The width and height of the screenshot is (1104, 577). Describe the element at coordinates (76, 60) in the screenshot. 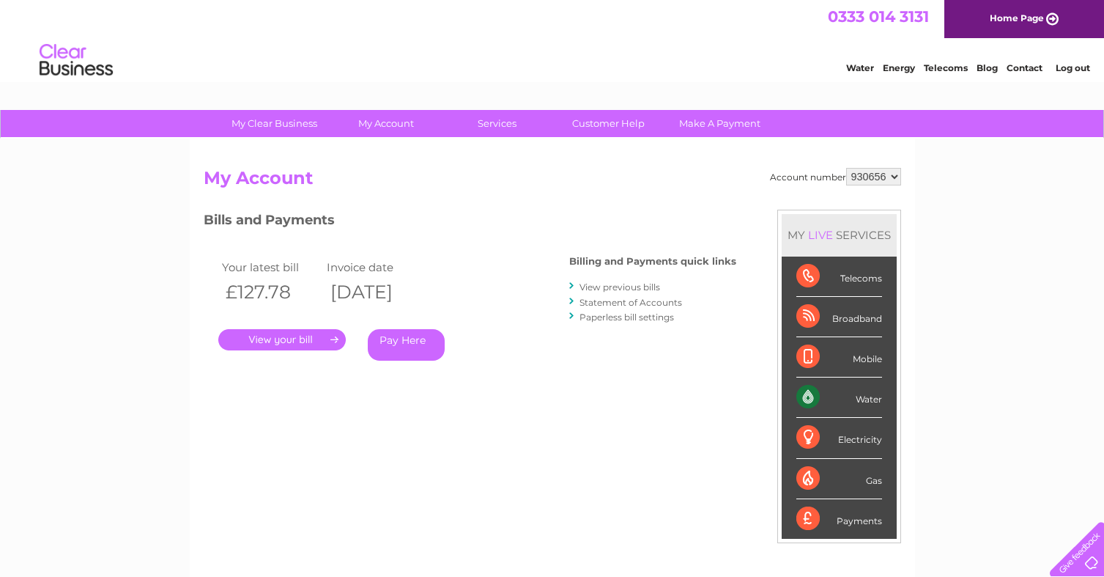

I see `img: logo.png` at that location.